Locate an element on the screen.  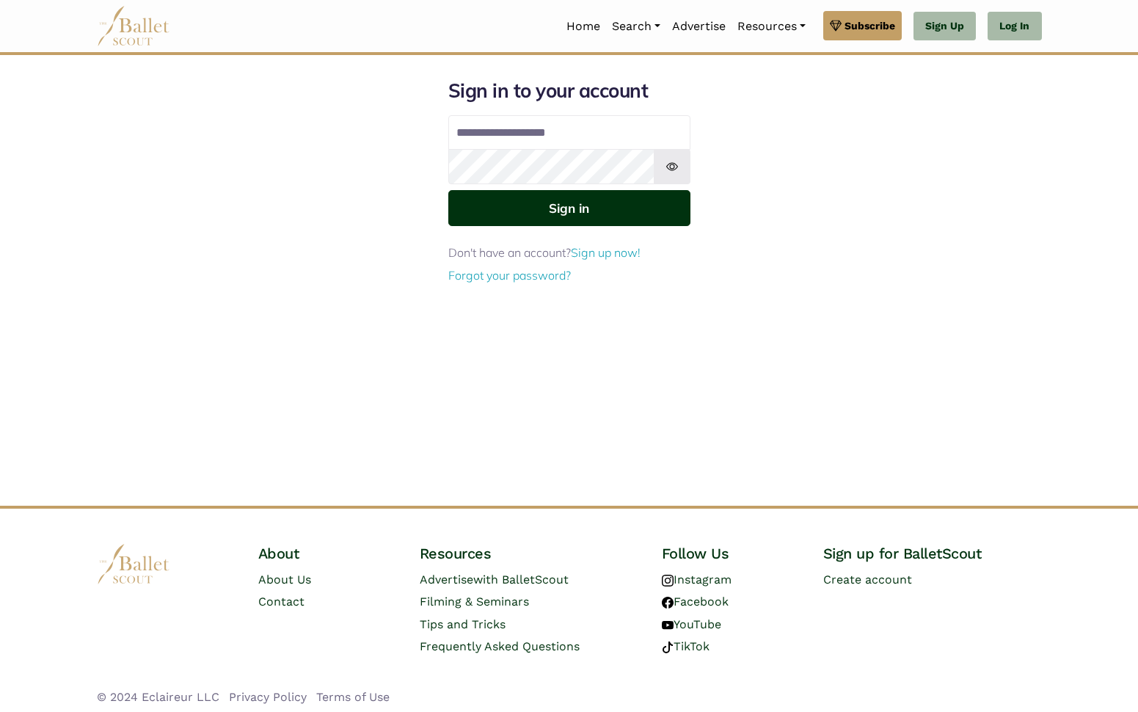
h4: Sign up for BalletScout is located at coordinates (933, 553).